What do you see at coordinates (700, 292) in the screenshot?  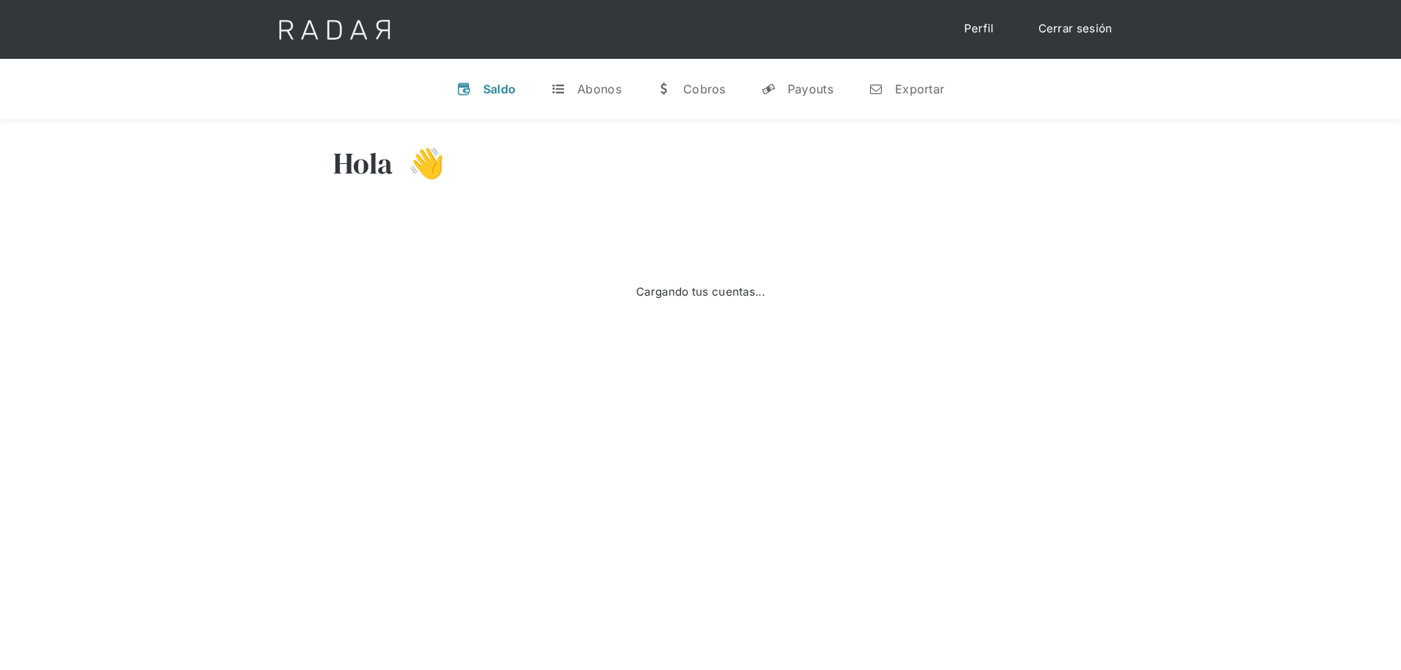 I see `div: Cargando tus cuentas...` at bounding box center [700, 292].